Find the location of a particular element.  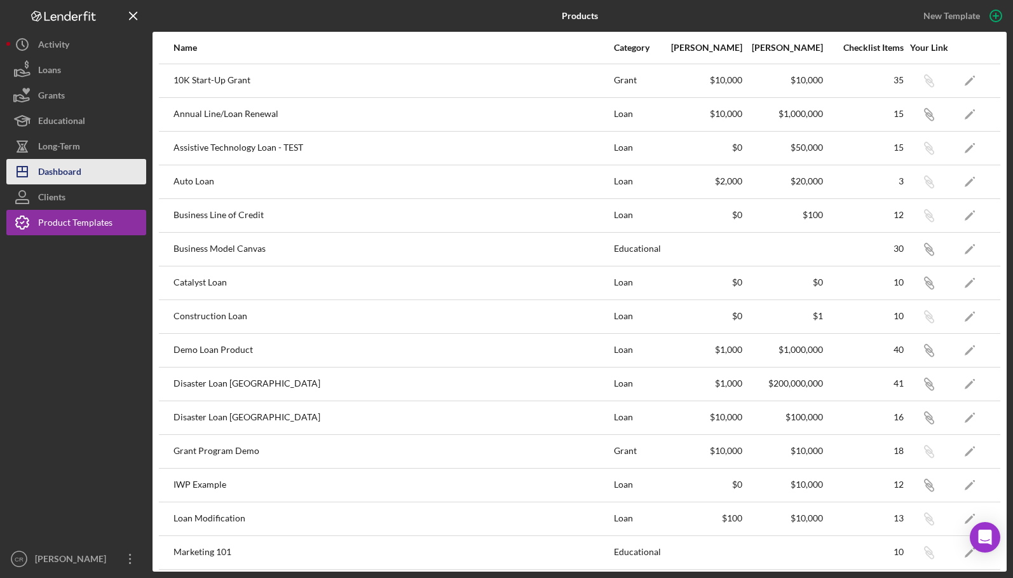

div: Checklist Items is located at coordinates (864, 48).